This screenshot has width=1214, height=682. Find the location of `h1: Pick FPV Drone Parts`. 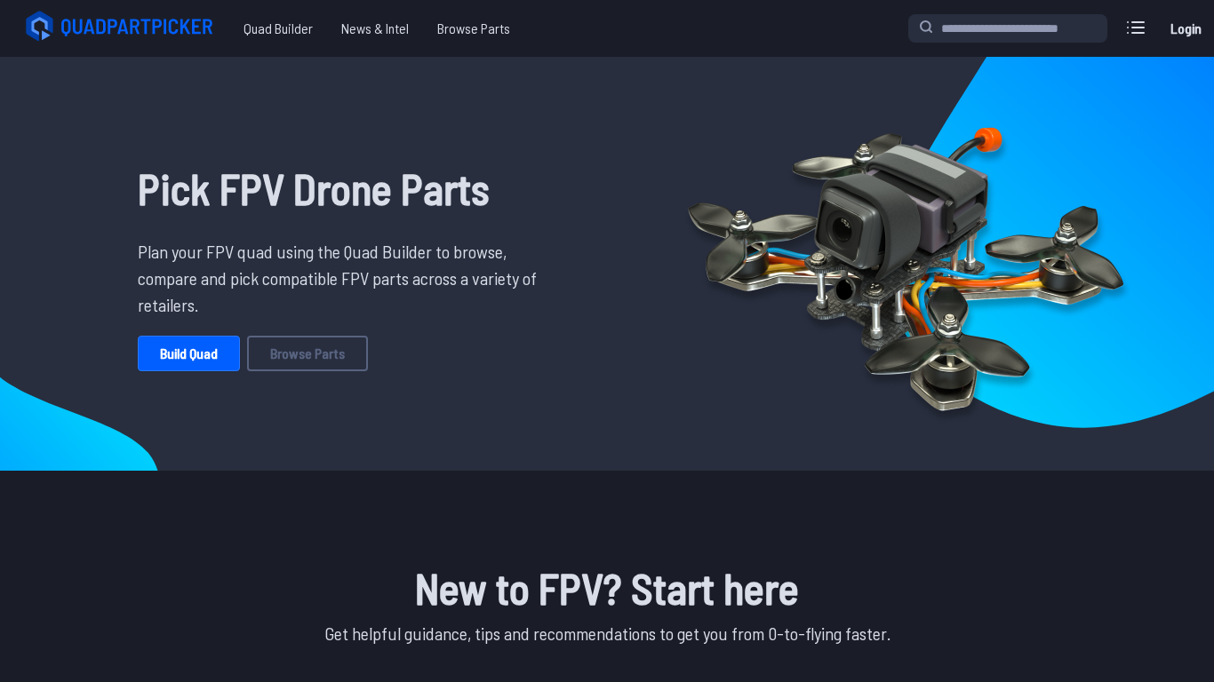

h1: Pick FPV Drone Parts is located at coordinates (344, 188).